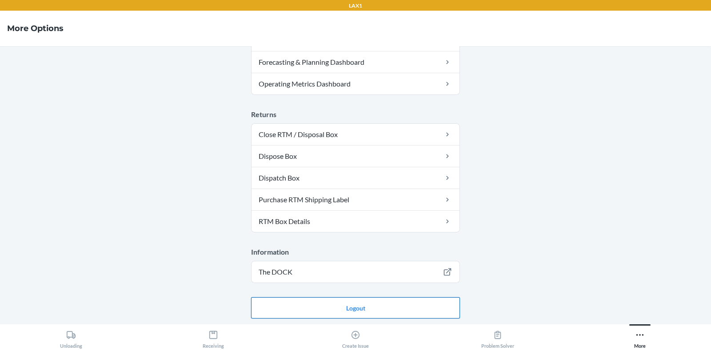 The height and width of the screenshot is (350, 711). I want to click on p: Information, so click(355, 252).